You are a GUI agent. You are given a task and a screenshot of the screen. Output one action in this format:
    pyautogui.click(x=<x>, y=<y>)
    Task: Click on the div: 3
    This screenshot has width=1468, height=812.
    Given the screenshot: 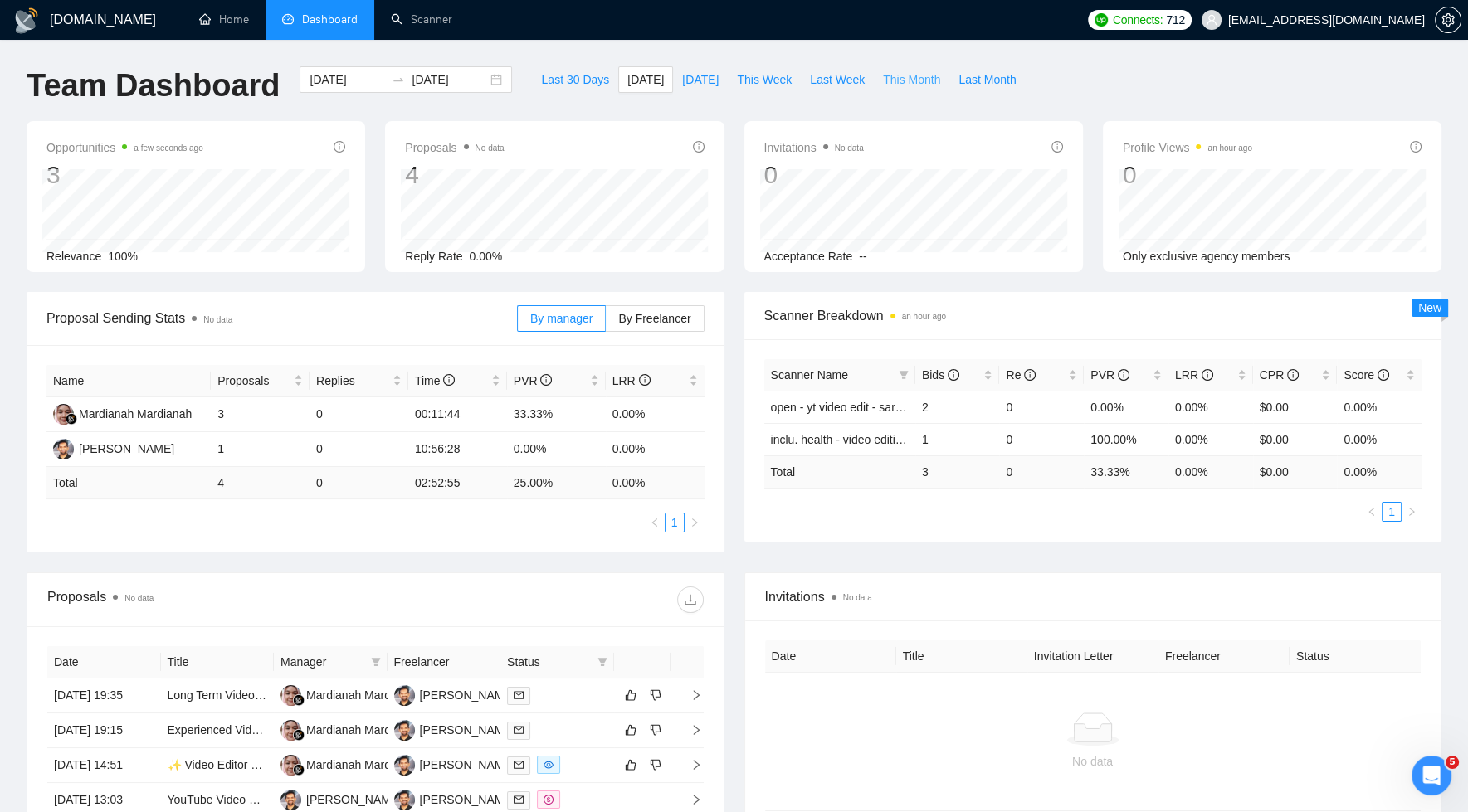 What is the action you would take?
    pyautogui.click(x=124, y=175)
    